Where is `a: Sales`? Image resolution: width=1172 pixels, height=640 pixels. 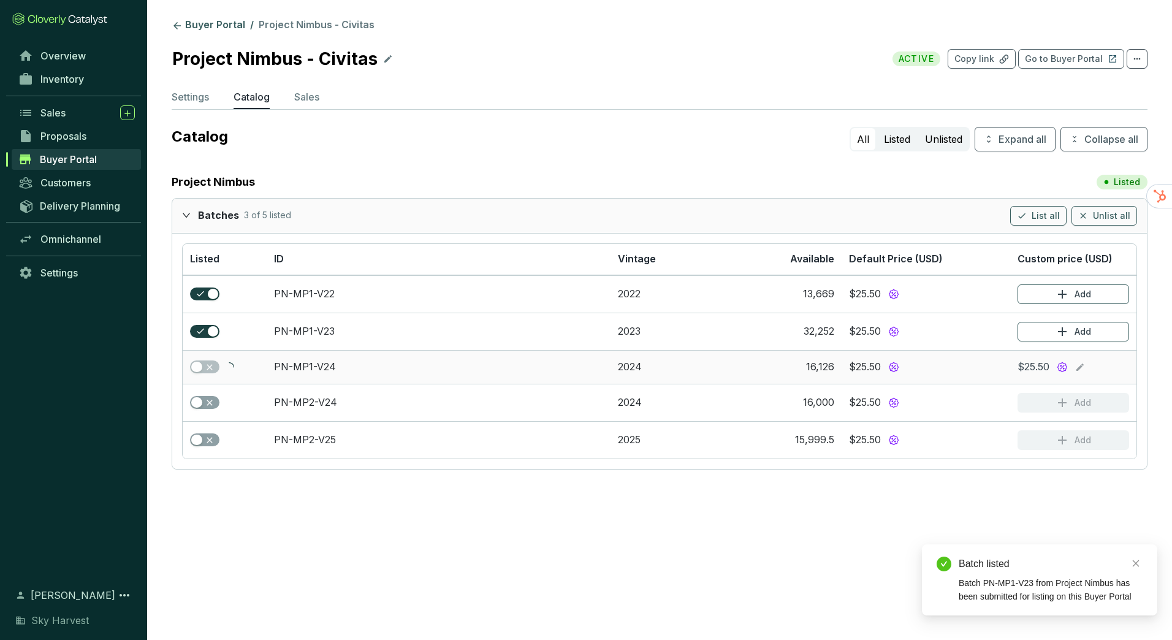
a: Sales is located at coordinates (77, 113).